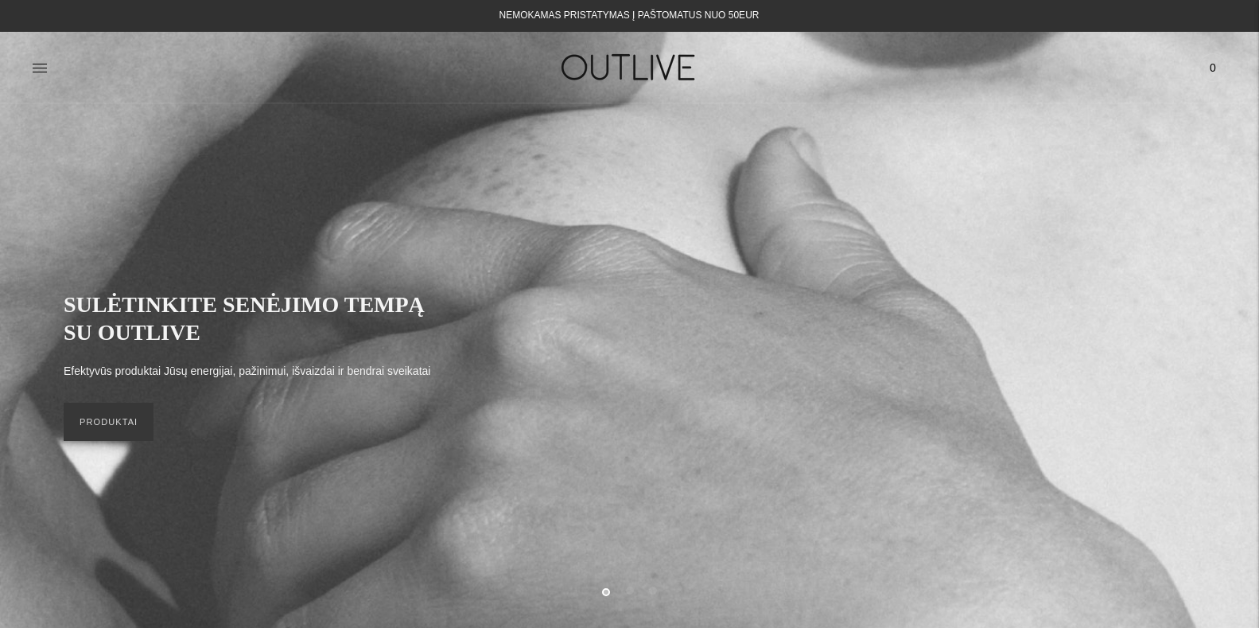  I want to click on button: Move carousel to slide 2, so click(630, 590).